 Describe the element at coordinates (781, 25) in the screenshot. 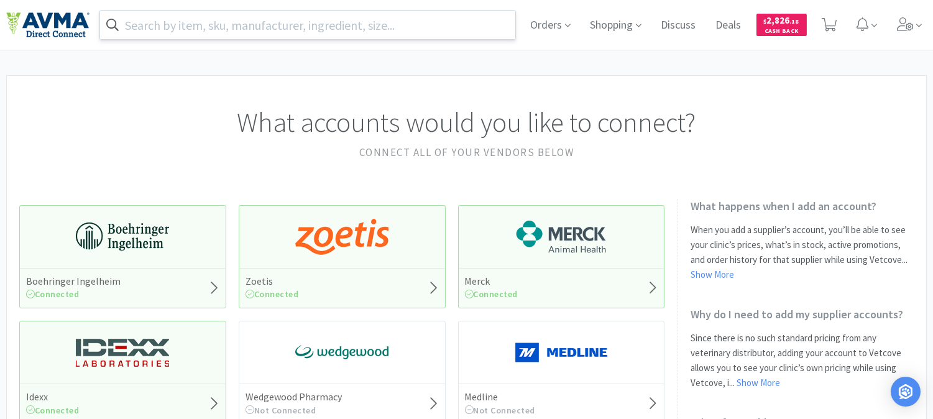

I see `a: $2,826.18Cash Back` at that location.